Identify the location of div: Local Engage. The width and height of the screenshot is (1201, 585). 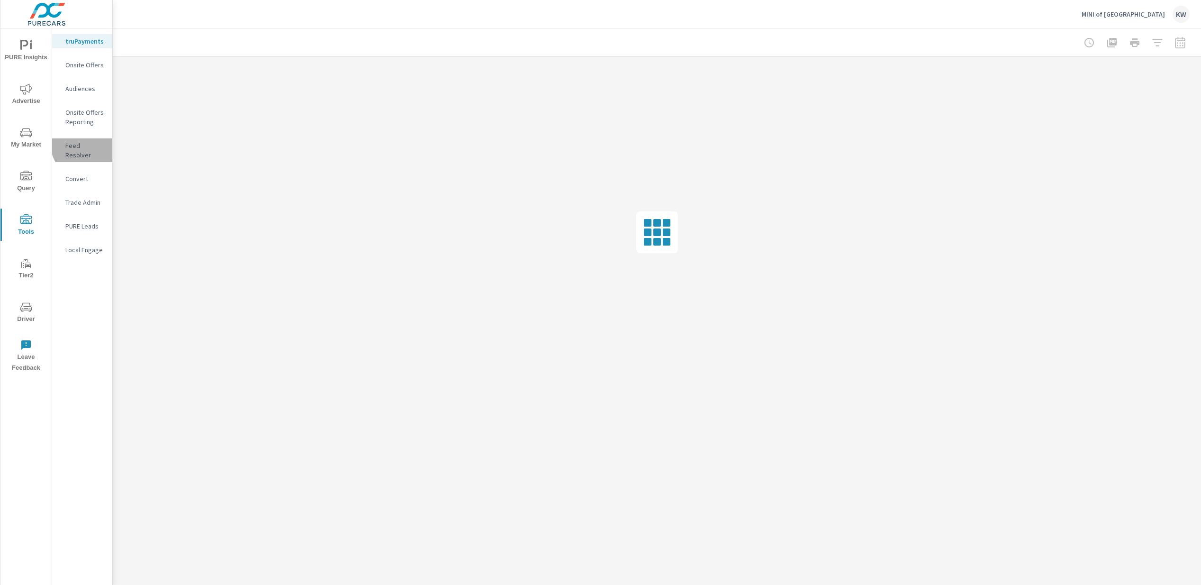
(82, 250).